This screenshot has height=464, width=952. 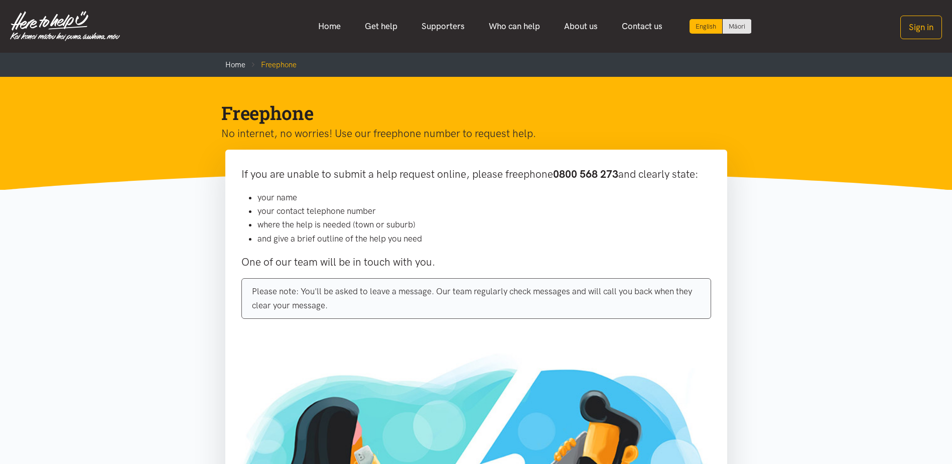 I want to click on a: Switch to Te Reo Māori, so click(x=737, y=26).